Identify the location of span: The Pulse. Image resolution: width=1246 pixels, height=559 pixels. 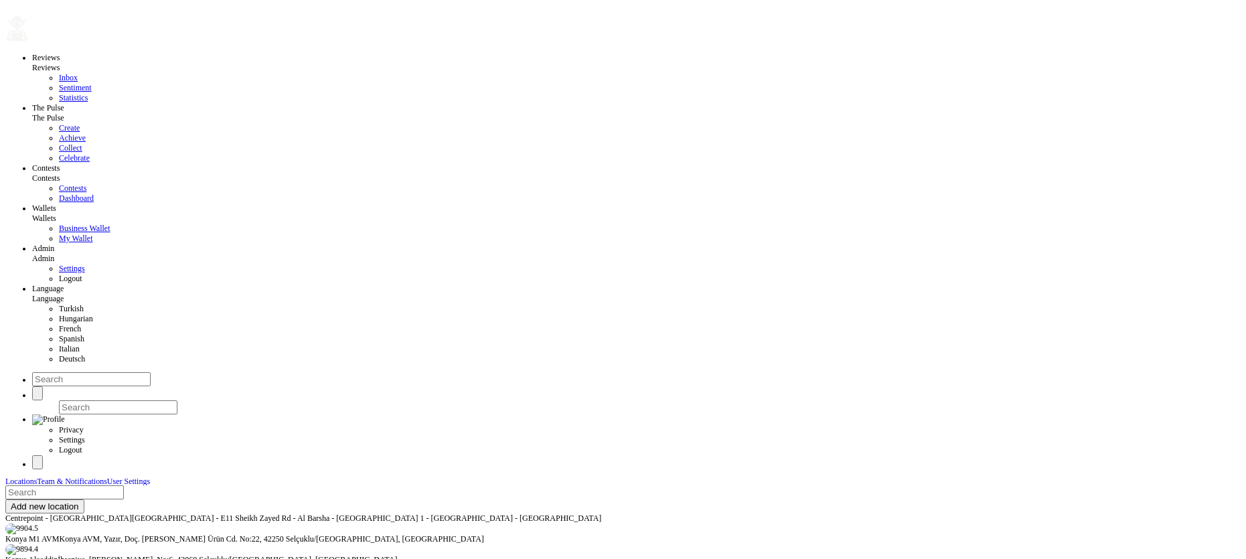
(48, 118).